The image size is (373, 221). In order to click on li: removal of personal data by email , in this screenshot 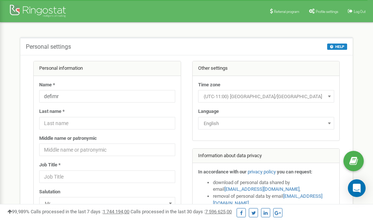, I will do `click(273, 200)`.